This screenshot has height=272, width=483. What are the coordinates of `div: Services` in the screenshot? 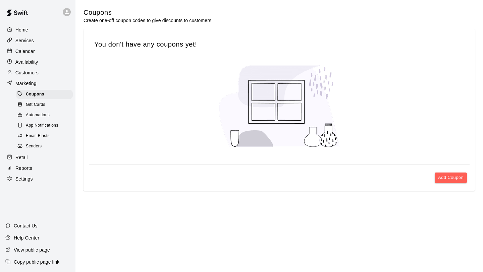 It's located at (38, 41).